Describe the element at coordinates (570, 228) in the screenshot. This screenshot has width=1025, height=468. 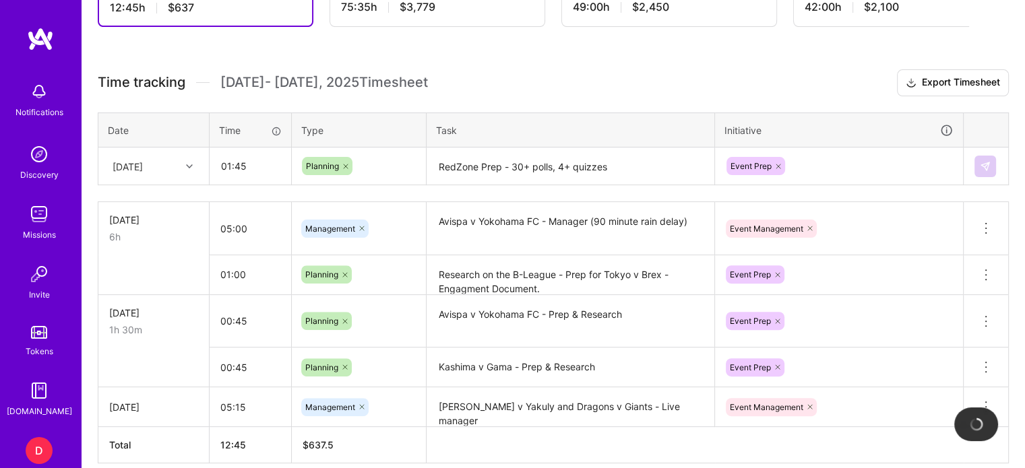
I see `textarea: Avispa v Yokohama FC - Manager (90 minute rain delay)` at that location.